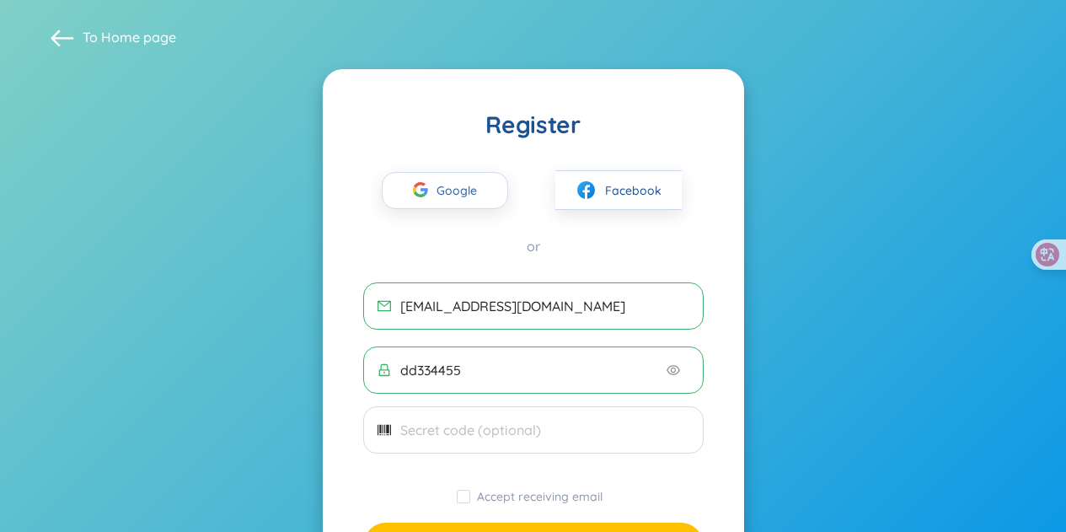 The width and height of the screenshot is (1066, 532). Describe the element at coordinates (539, 496) in the screenshot. I see `span: Accept receiving email` at that location.